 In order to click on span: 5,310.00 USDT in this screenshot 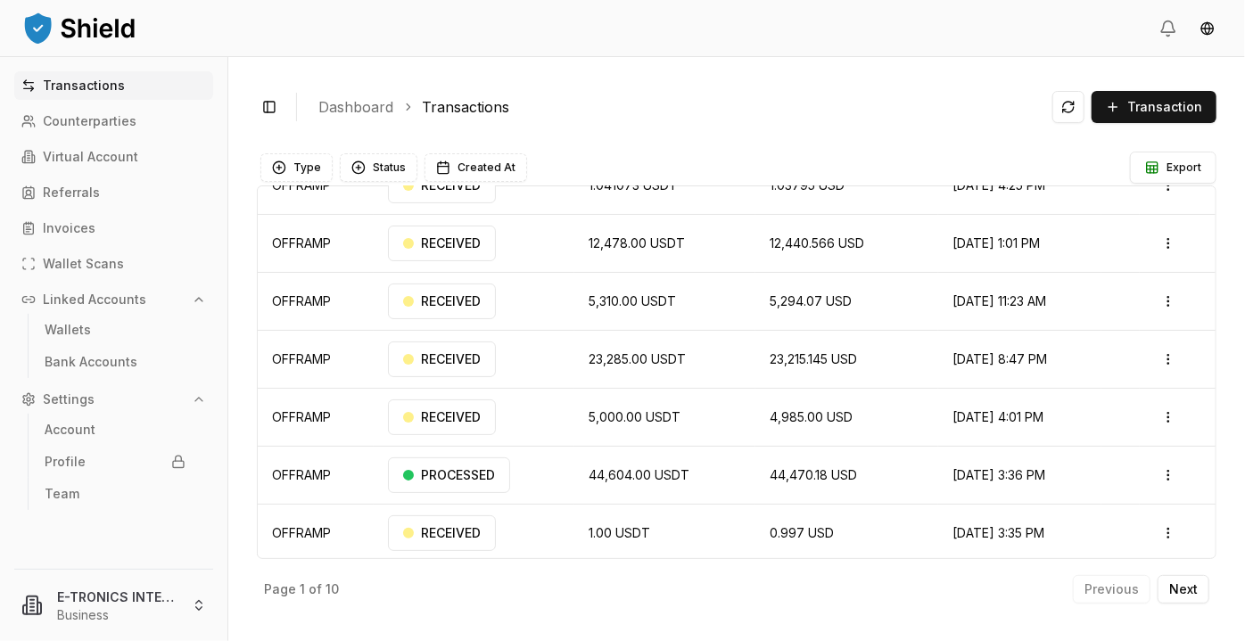, I will do `click(632, 300)`.